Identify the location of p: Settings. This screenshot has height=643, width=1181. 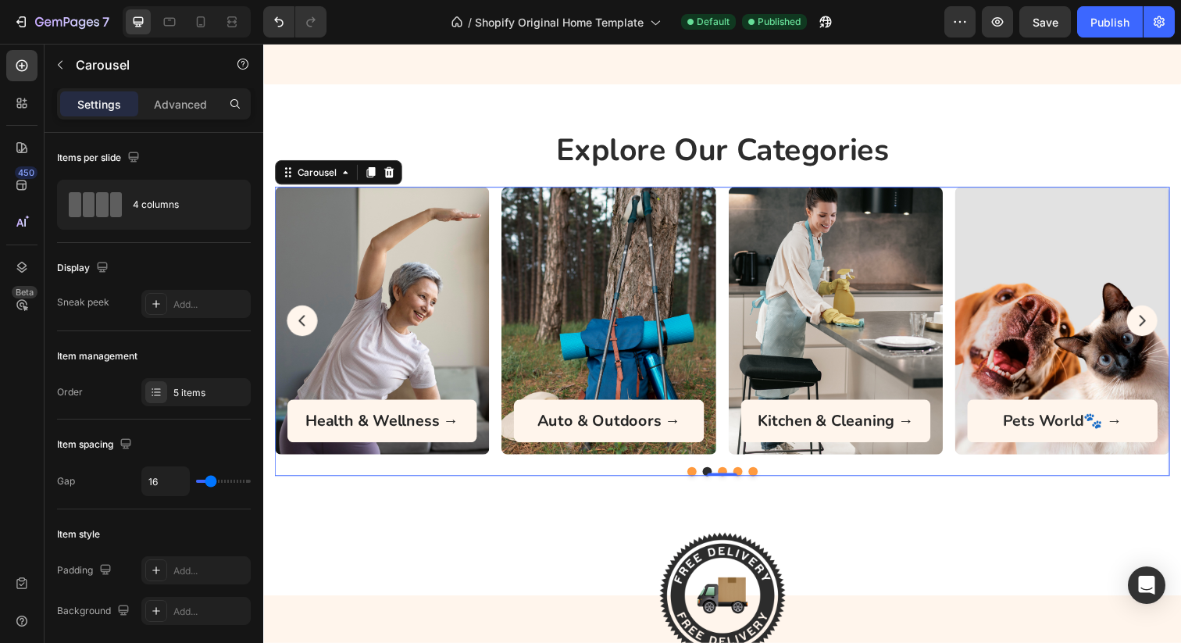
(99, 104).